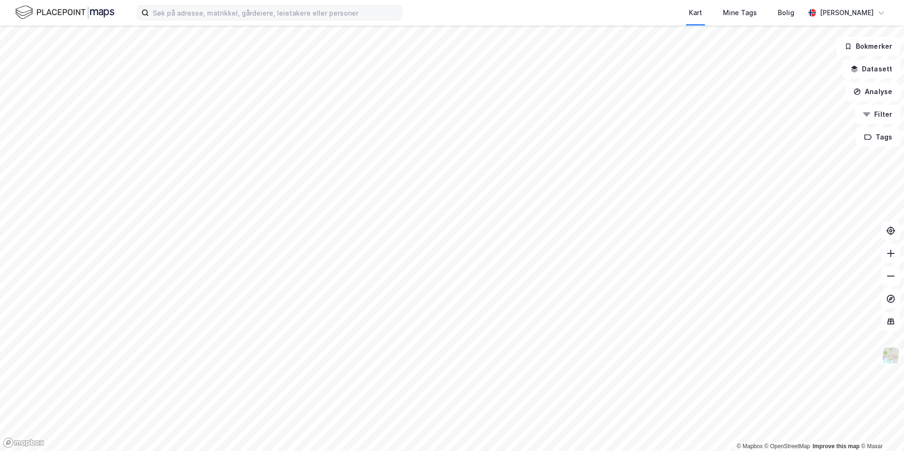 The height and width of the screenshot is (451, 904). Describe the element at coordinates (65, 12) in the screenshot. I see `img: logo.f888ab2527a4732fd821a326f86c7f29.svg` at that location.